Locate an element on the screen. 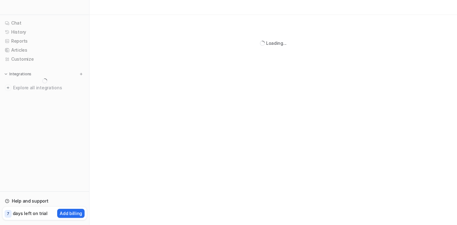 This screenshot has height=225, width=457. a: Explore all integrations is located at coordinates (44, 88).